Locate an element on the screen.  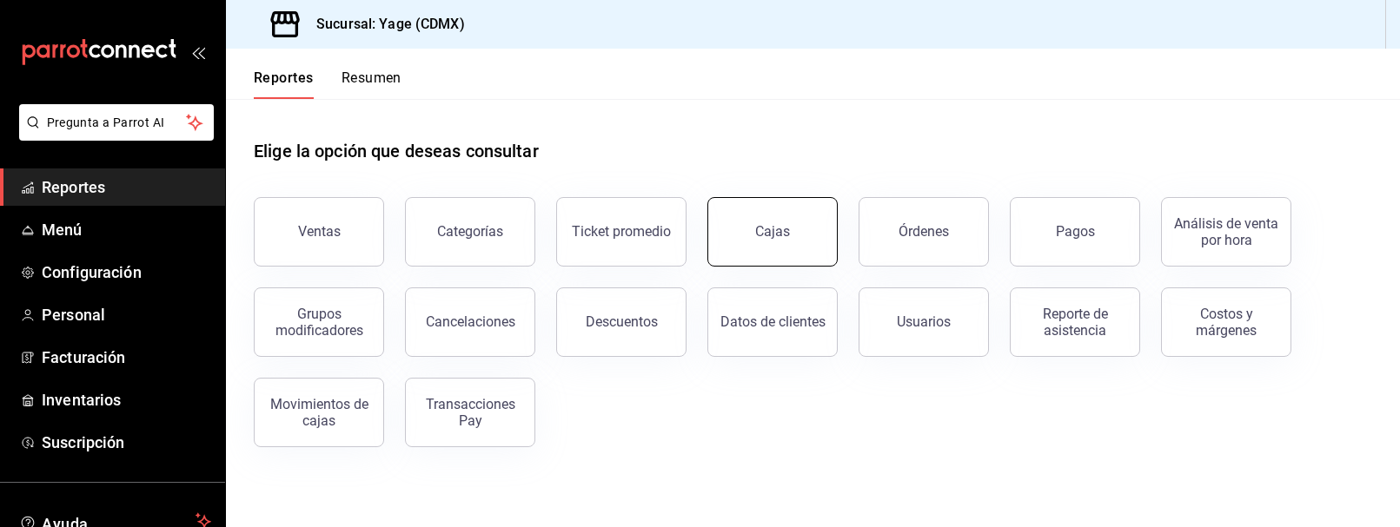
div: navigation tabs is located at coordinates (328, 84).